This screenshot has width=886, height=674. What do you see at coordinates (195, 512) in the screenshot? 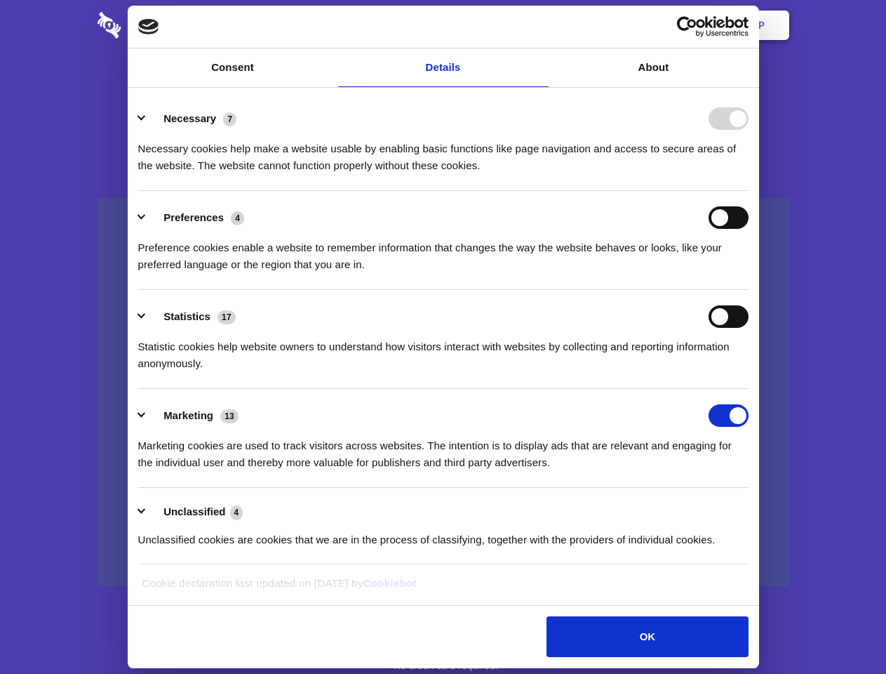
I see `button: Unclassified (4)` at bounding box center [195, 512].